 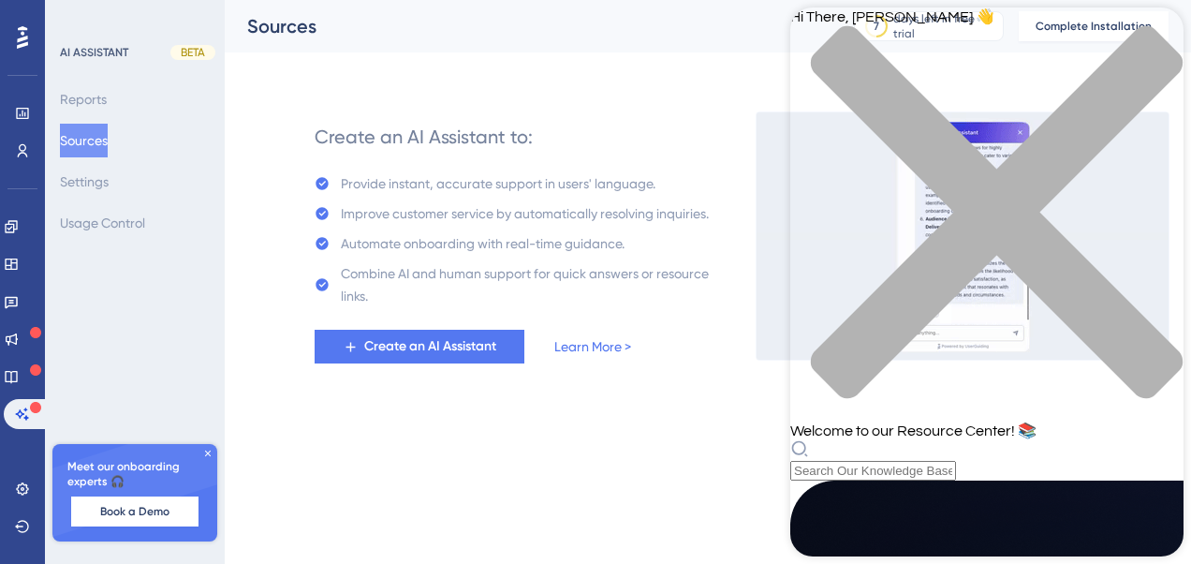 I want to click on div: Sources, so click(x=527, y=26).